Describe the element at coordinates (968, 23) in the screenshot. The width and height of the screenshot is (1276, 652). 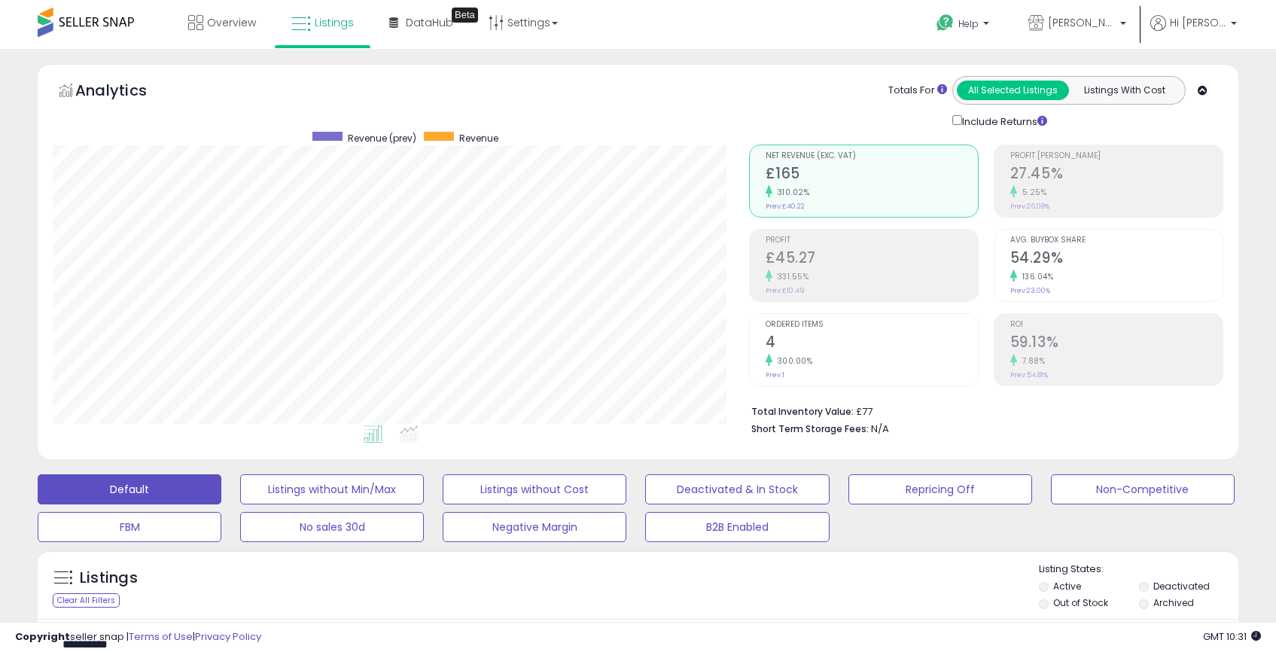
I see `span: Help` at that location.